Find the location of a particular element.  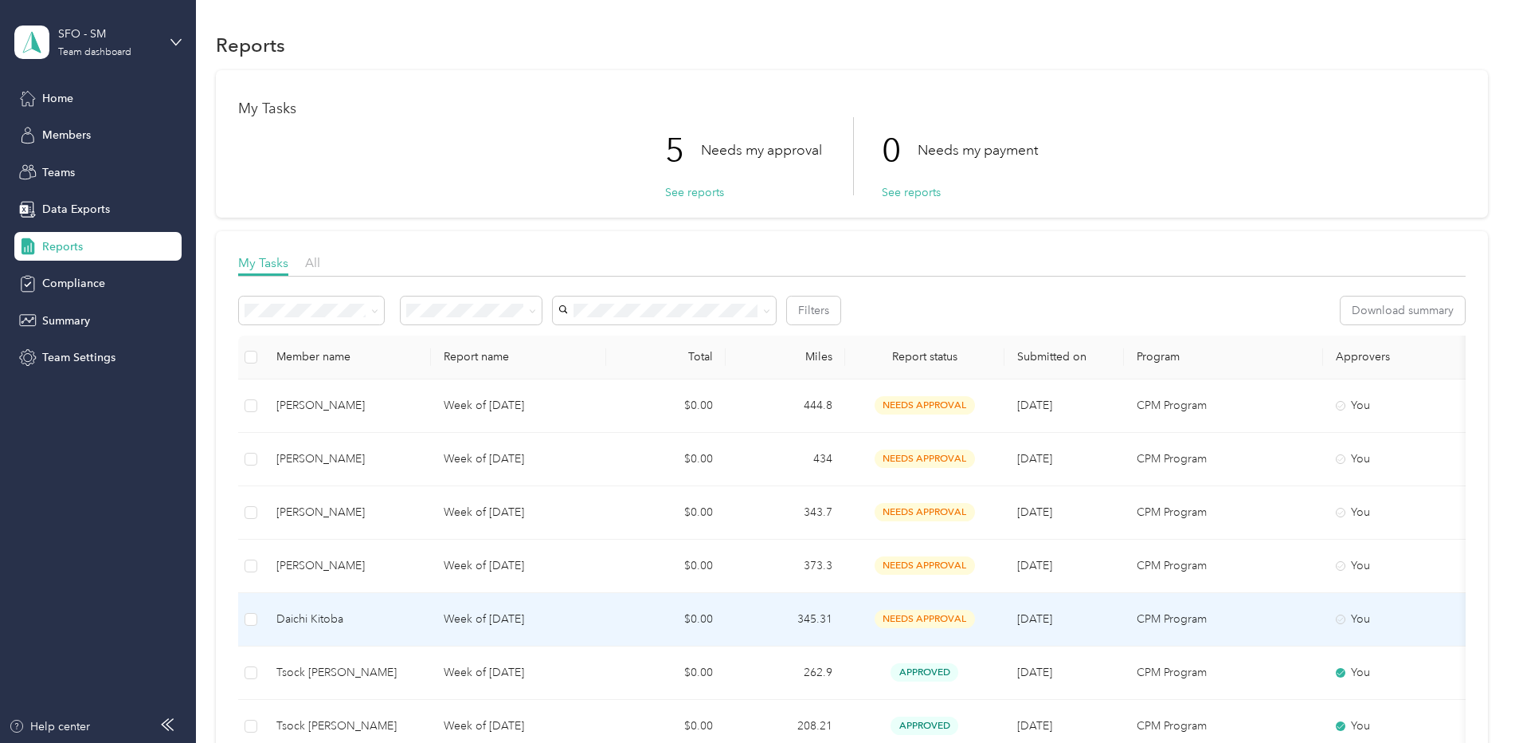

div: Help center is located at coordinates (49, 726).